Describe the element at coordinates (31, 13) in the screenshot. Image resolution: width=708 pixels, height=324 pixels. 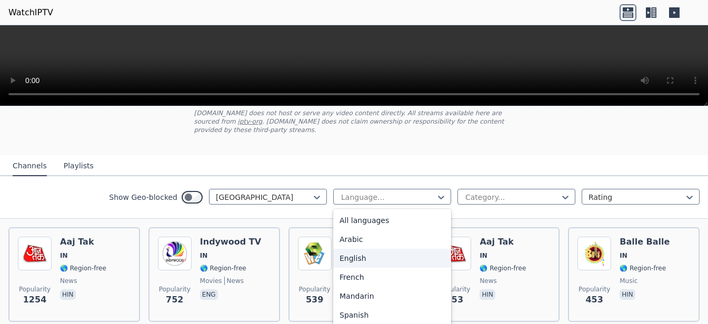
I see `a: WatchIPTV` at that location.